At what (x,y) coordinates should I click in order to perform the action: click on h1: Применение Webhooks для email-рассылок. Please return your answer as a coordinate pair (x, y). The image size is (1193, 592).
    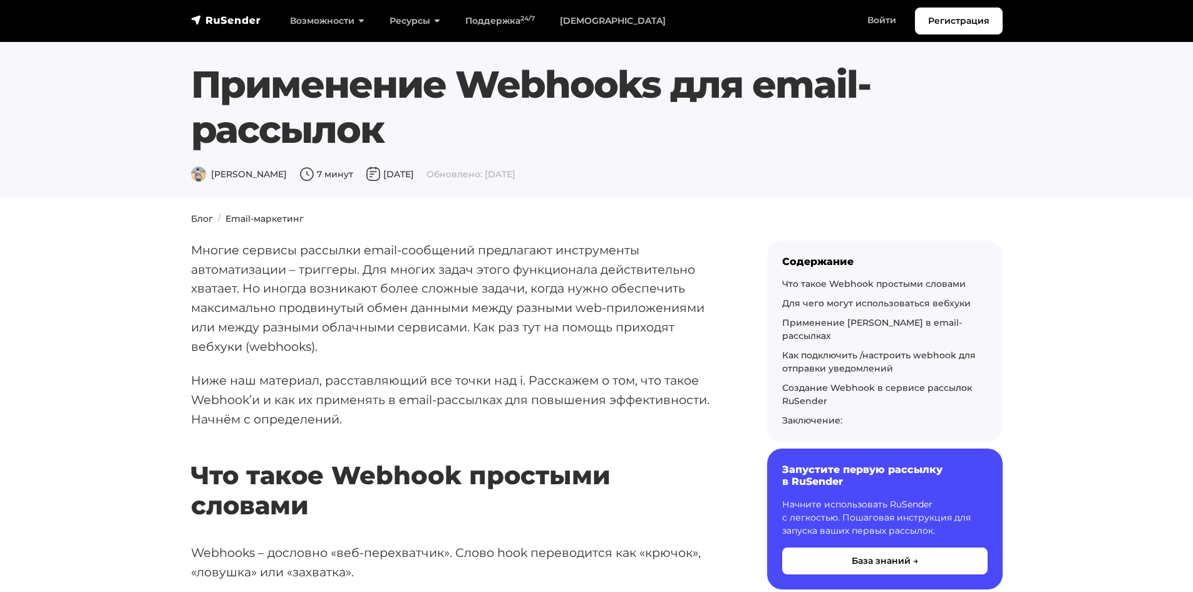
    Looking at the image, I should click on (562, 107).